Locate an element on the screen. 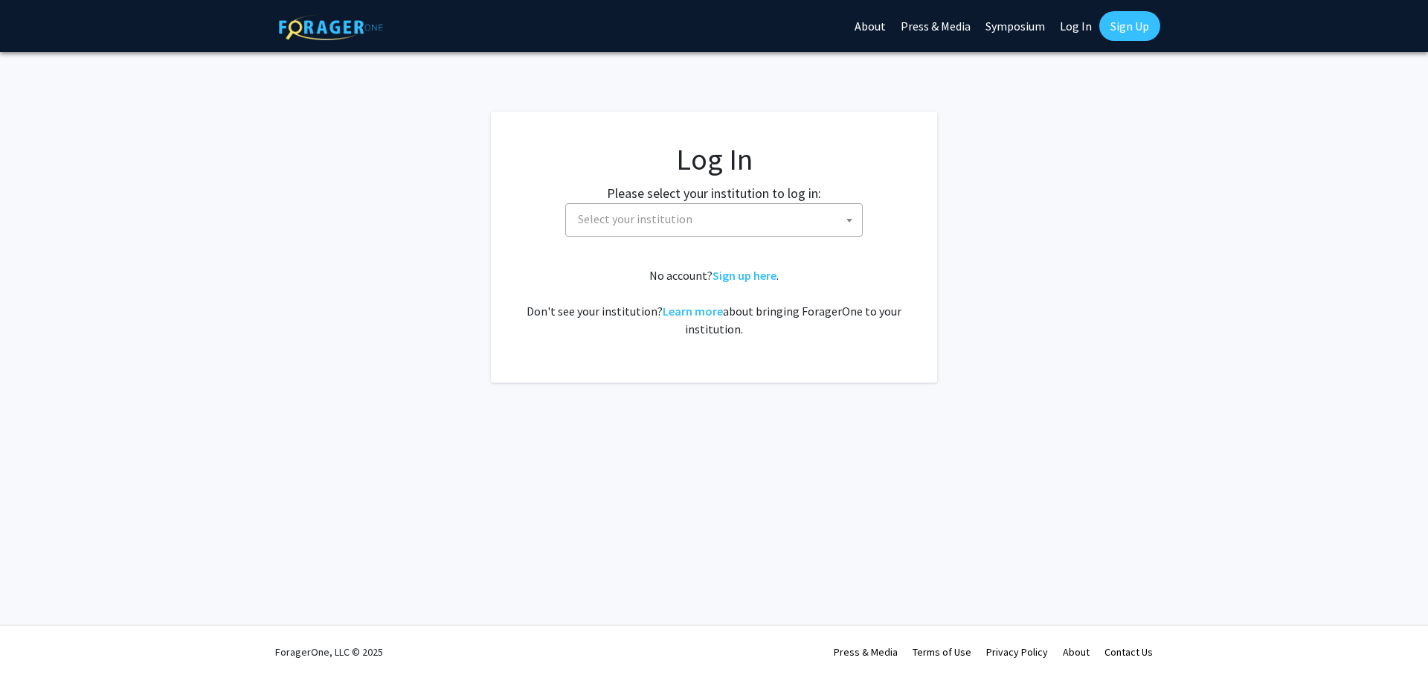 Image resolution: width=1428 pixels, height=678 pixels. h1: Log In is located at coordinates (714, 159).